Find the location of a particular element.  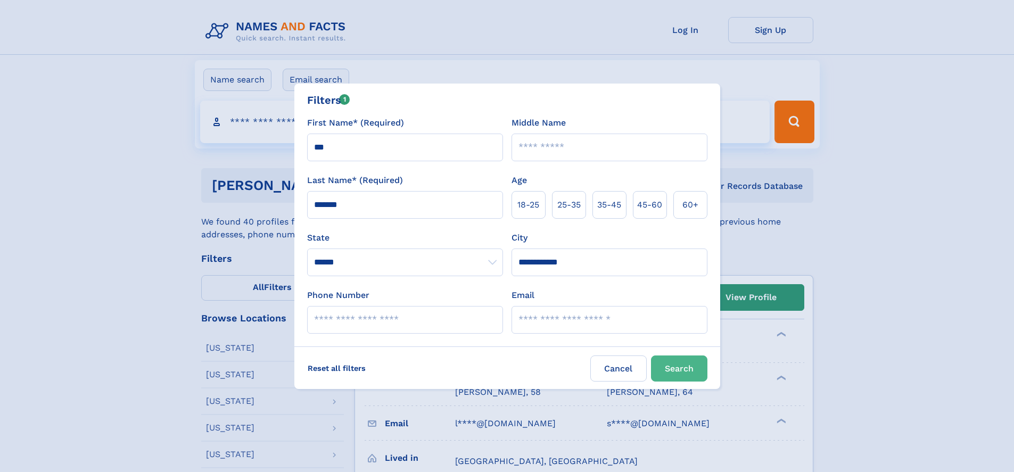

label: Cancel is located at coordinates (618, 368).